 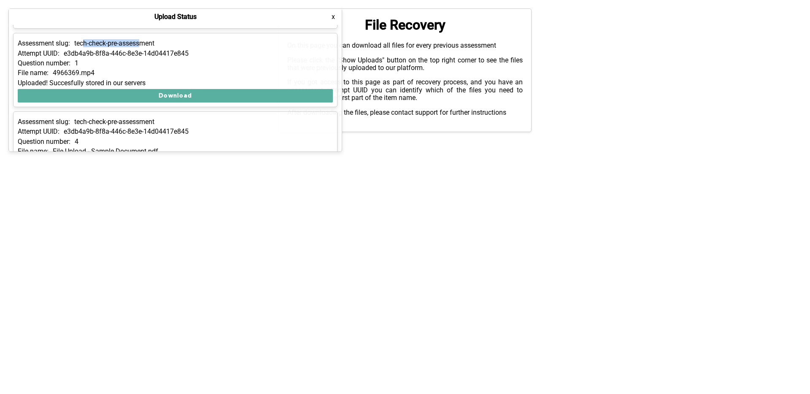 What do you see at coordinates (333, 17) in the screenshot?
I see `button: x` at bounding box center [333, 17].